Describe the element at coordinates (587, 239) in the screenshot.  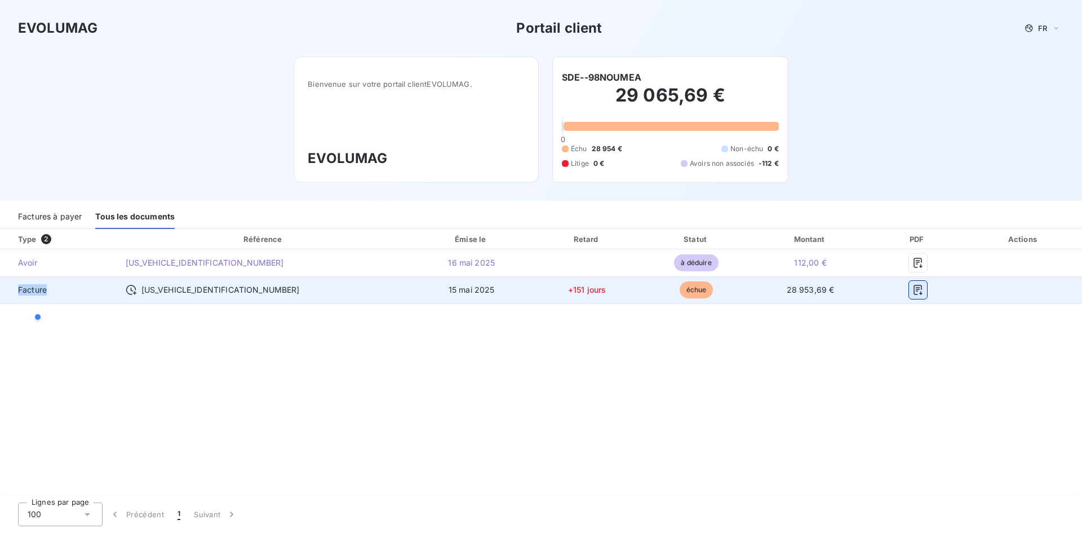
I see `div: Retard` at that location.